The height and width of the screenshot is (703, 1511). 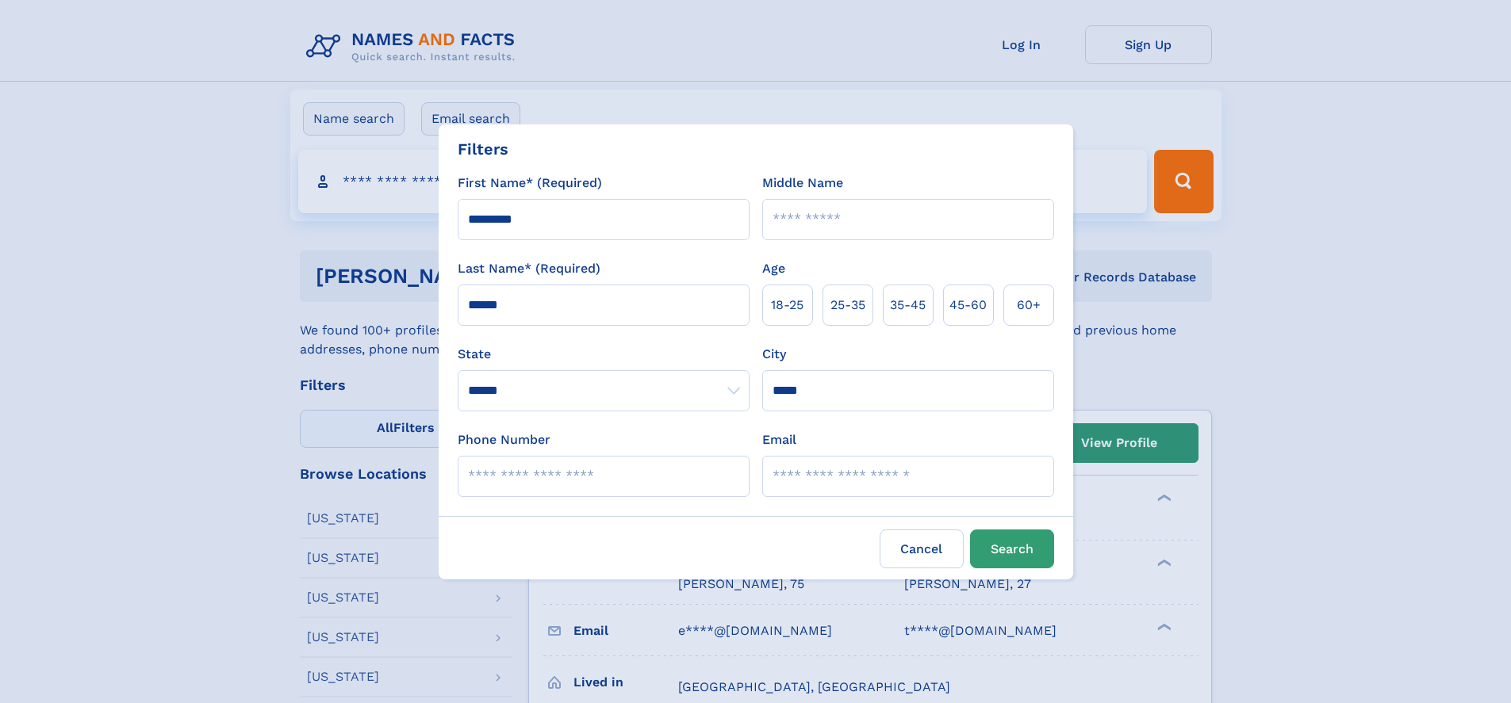 What do you see at coordinates (529, 269) in the screenshot?
I see `label: Last Name* (Required)` at bounding box center [529, 269].